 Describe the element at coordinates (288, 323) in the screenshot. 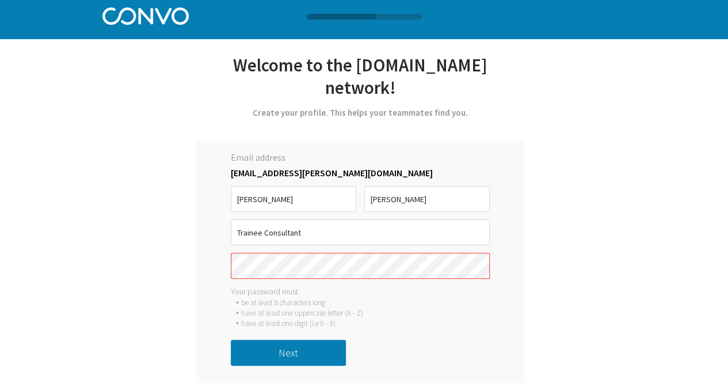

I see `div: have at least one digit (i.e 0 - 9)` at that location.